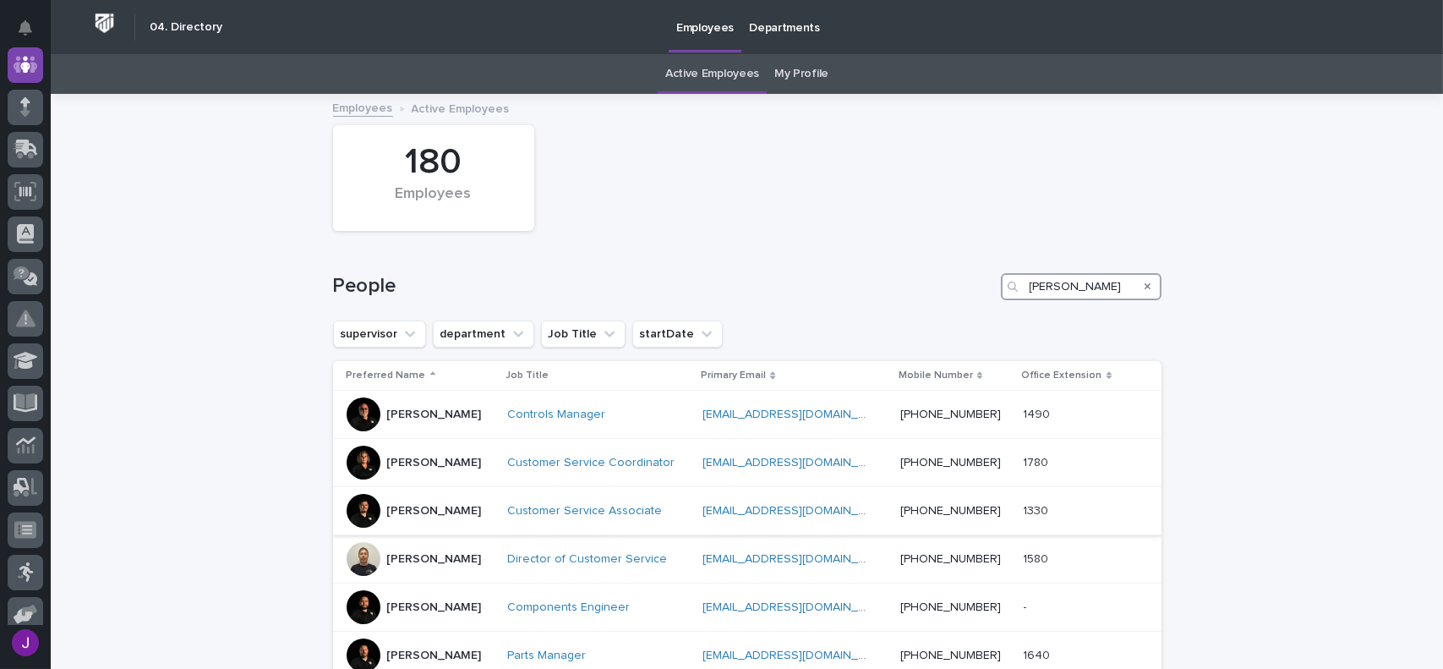 The image size is (1443, 669). I want to click on a: Director of Customer Service, so click(587, 559).